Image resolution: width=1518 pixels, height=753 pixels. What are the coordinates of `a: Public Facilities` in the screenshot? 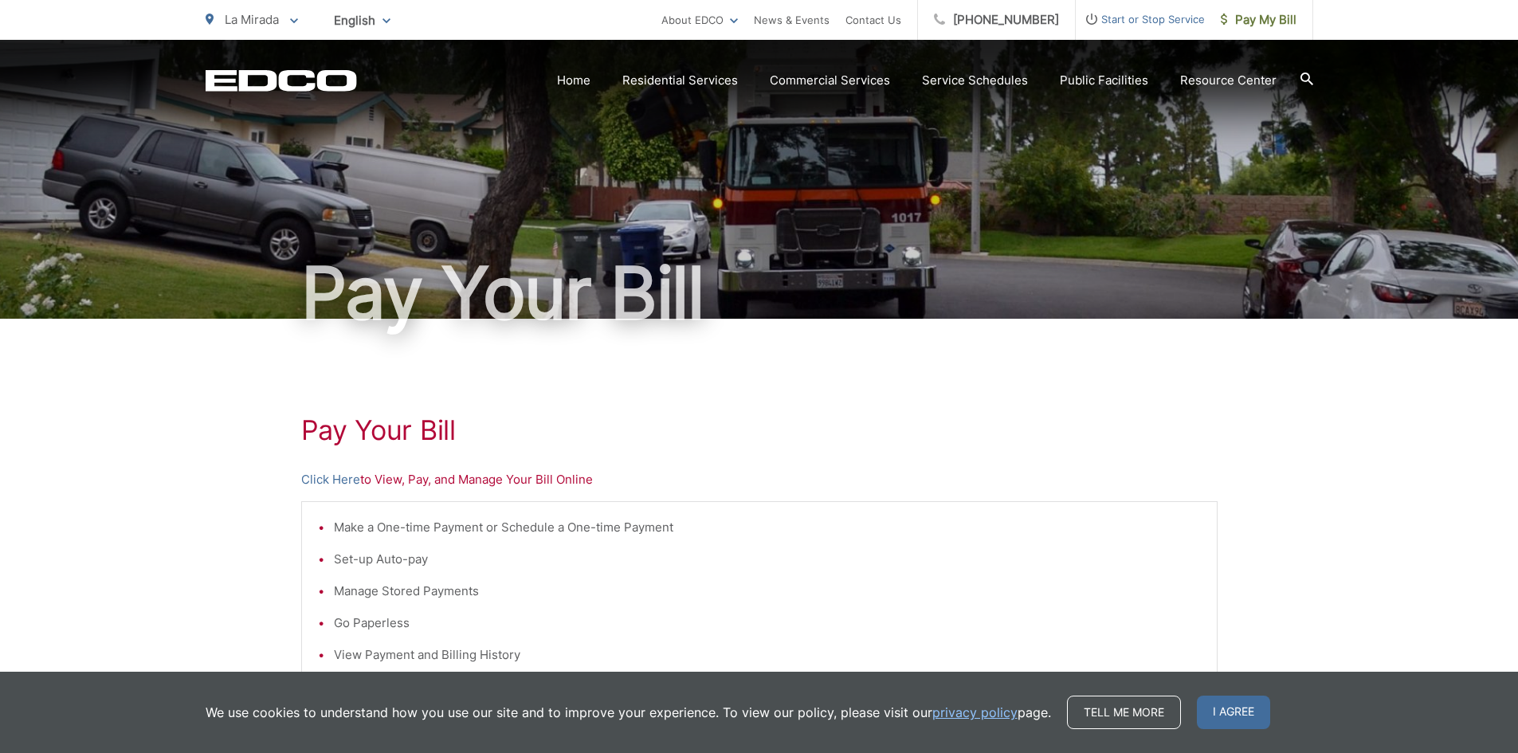 It's located at (1104, 80).